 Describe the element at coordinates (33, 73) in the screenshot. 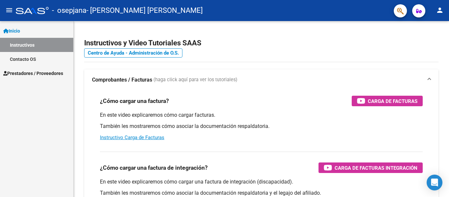

I see `span: Prestadores / Proveedores` at that location.